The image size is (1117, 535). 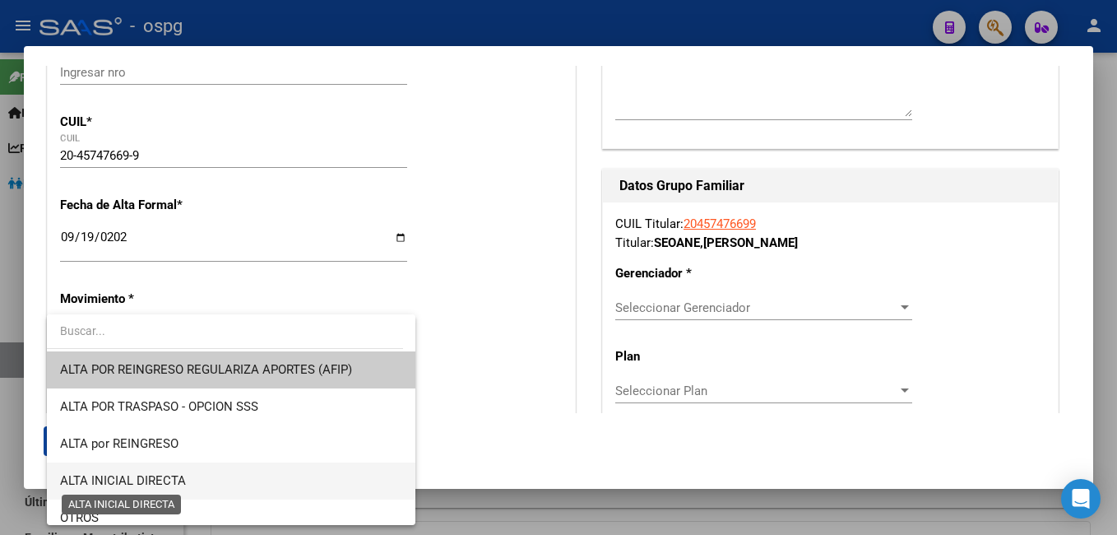 I want to click on span: ALTA INICIAL DIRECTA, so click(x=123, y=480).